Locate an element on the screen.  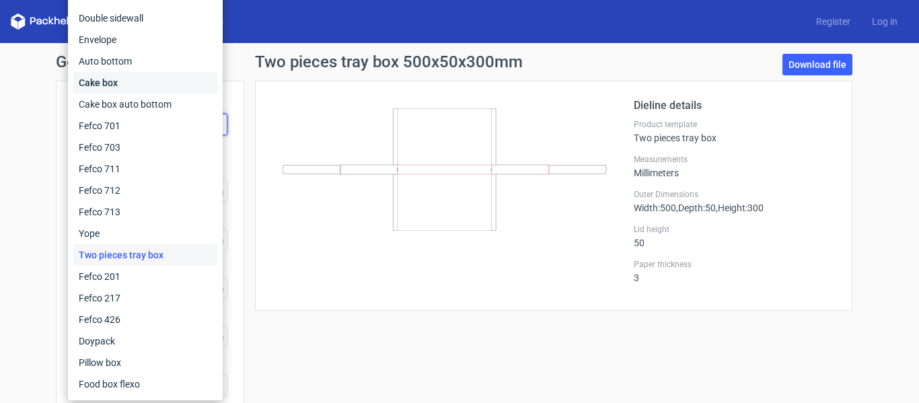
label: Measurements is located at coordinates (734, 159).